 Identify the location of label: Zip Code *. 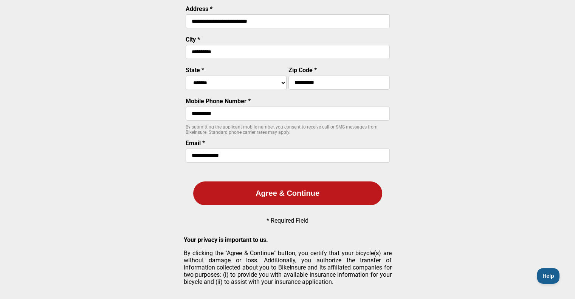
(302, 70).